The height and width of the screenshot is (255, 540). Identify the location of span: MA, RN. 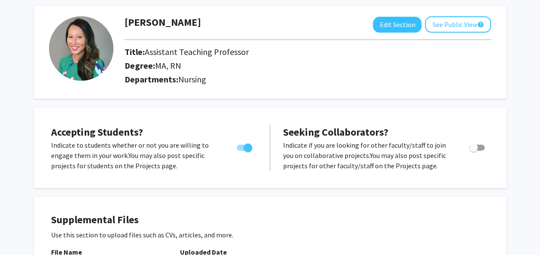
(168, 65).